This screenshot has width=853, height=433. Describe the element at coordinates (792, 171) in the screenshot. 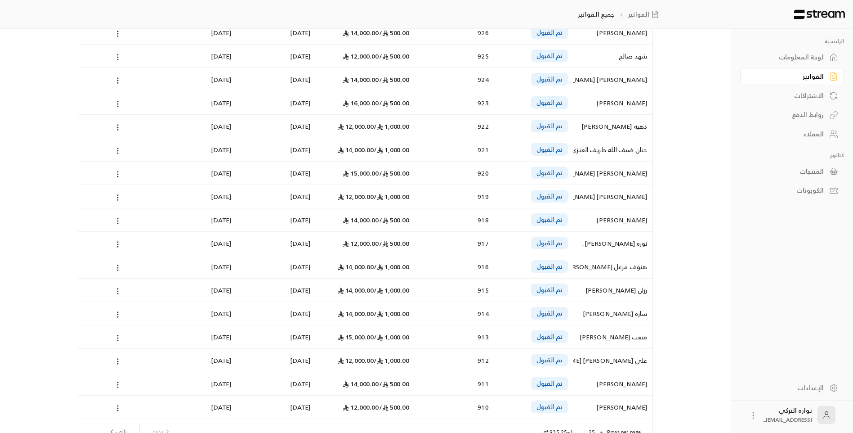

I see `a: المنتجات` at that location.